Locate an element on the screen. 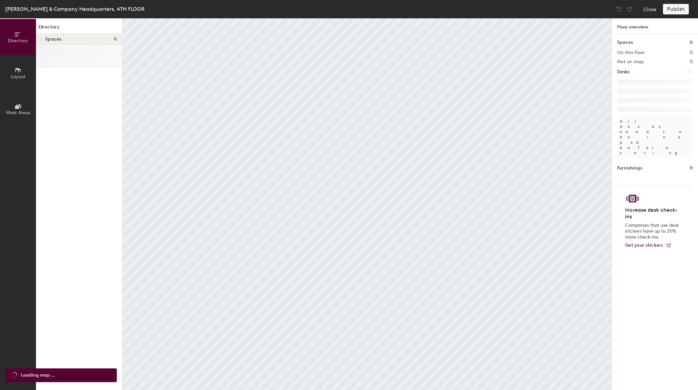  h2: On this floor is located at coordinates (631, 53).